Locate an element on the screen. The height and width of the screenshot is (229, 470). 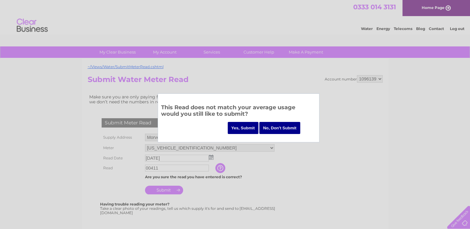
img: logo.png is located at coordinates (32, 25).